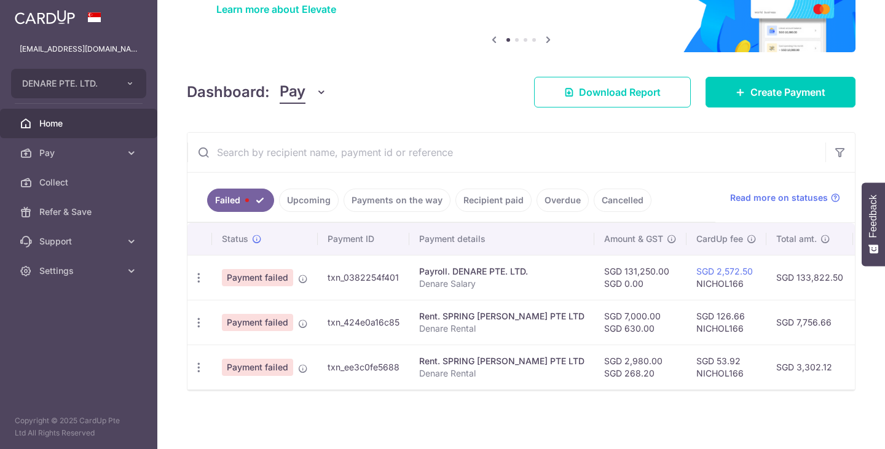 This screenshot has width=885, height=449. Describe the element at coordinates (80, 271) in the screenshot. I see `span: Settings` at that location.